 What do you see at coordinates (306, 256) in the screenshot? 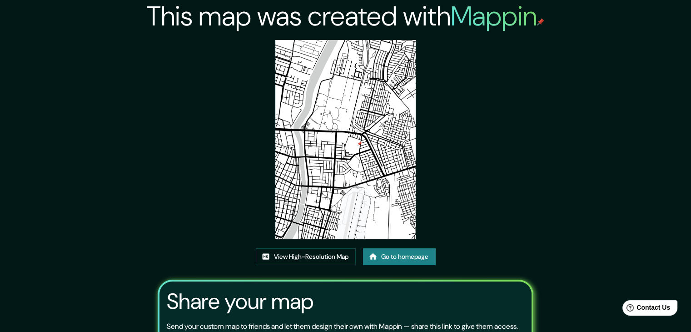
I see `a: View High-Resolution Map` at bounding box center [306, 256].